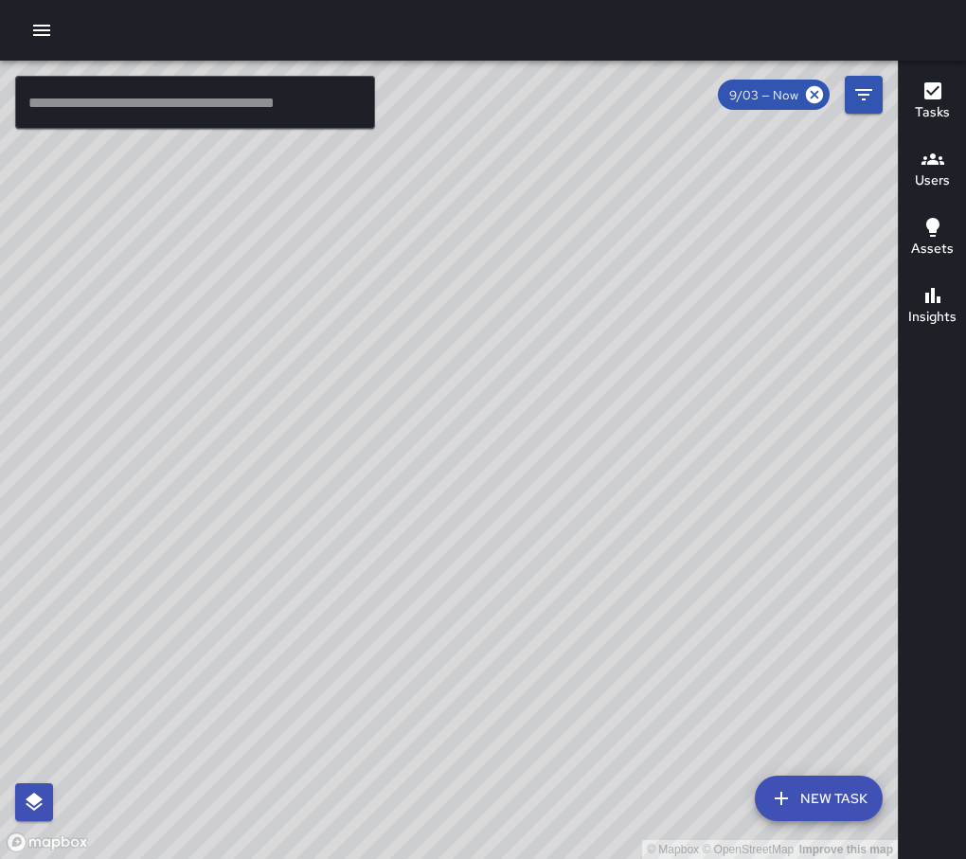  Describe the element at coordinates (932, 102) in the screenshot. I see `button: Tasks` at that location.